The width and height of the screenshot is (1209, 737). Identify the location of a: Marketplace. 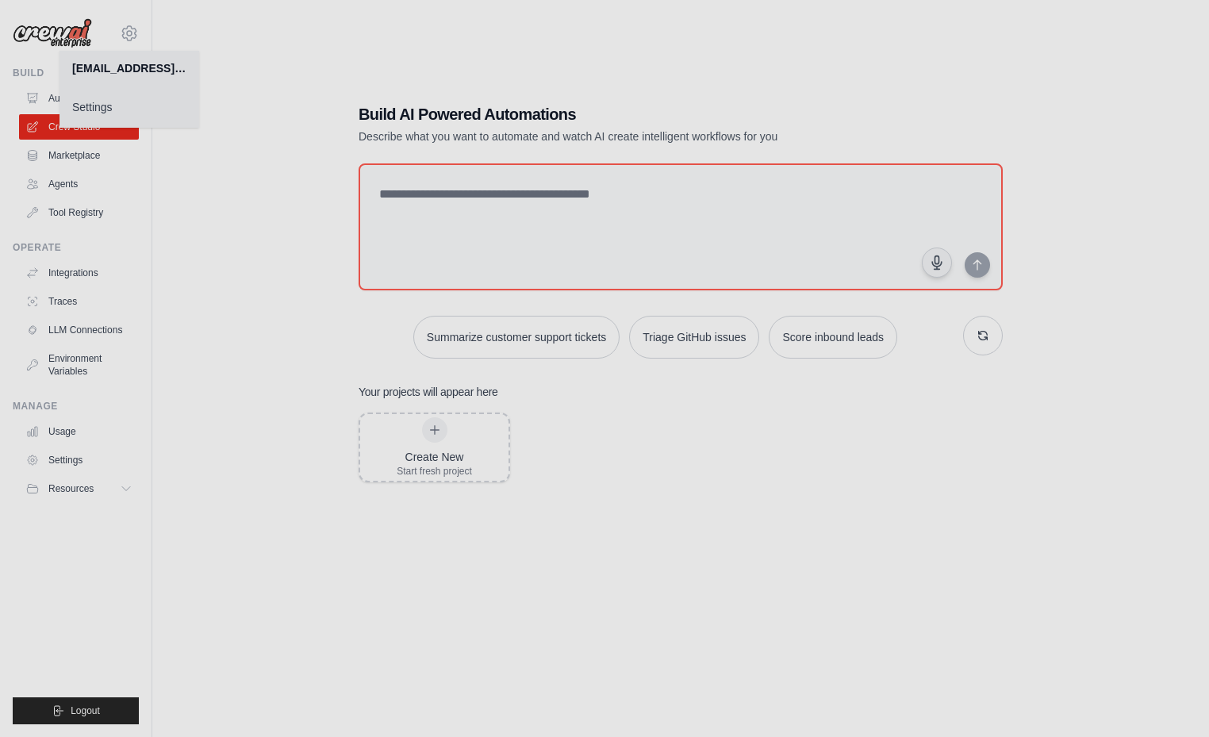
(79, 155).